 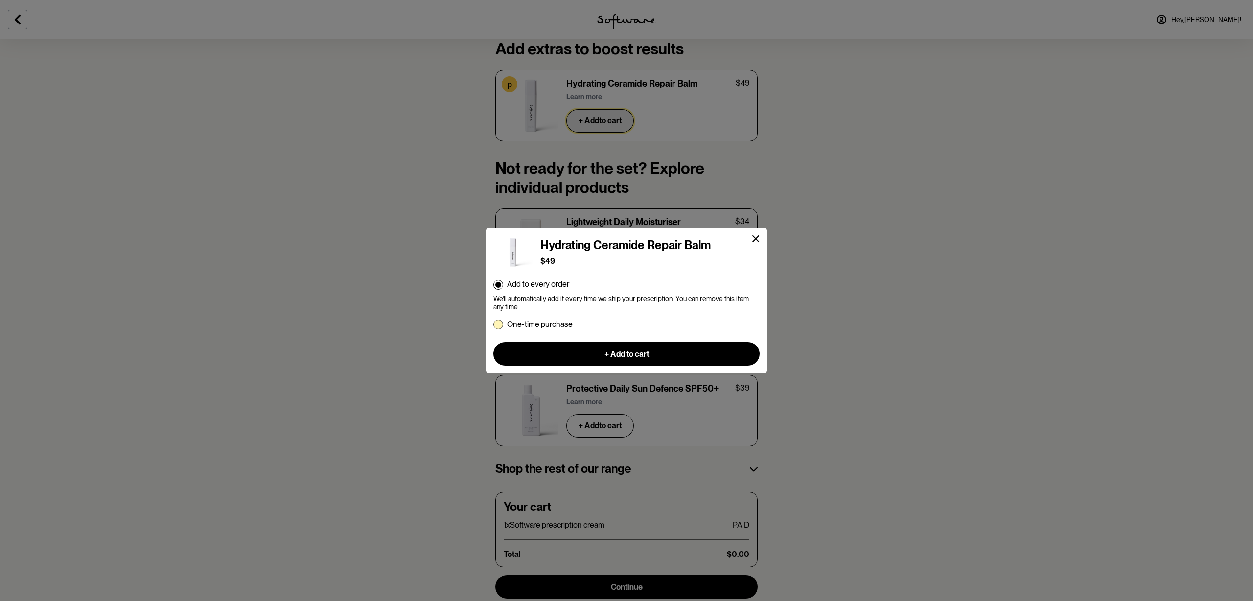 What do you see at coordinates (513, 252) in the screenshot?
I see `img: product` at bounding box center [513, 252].